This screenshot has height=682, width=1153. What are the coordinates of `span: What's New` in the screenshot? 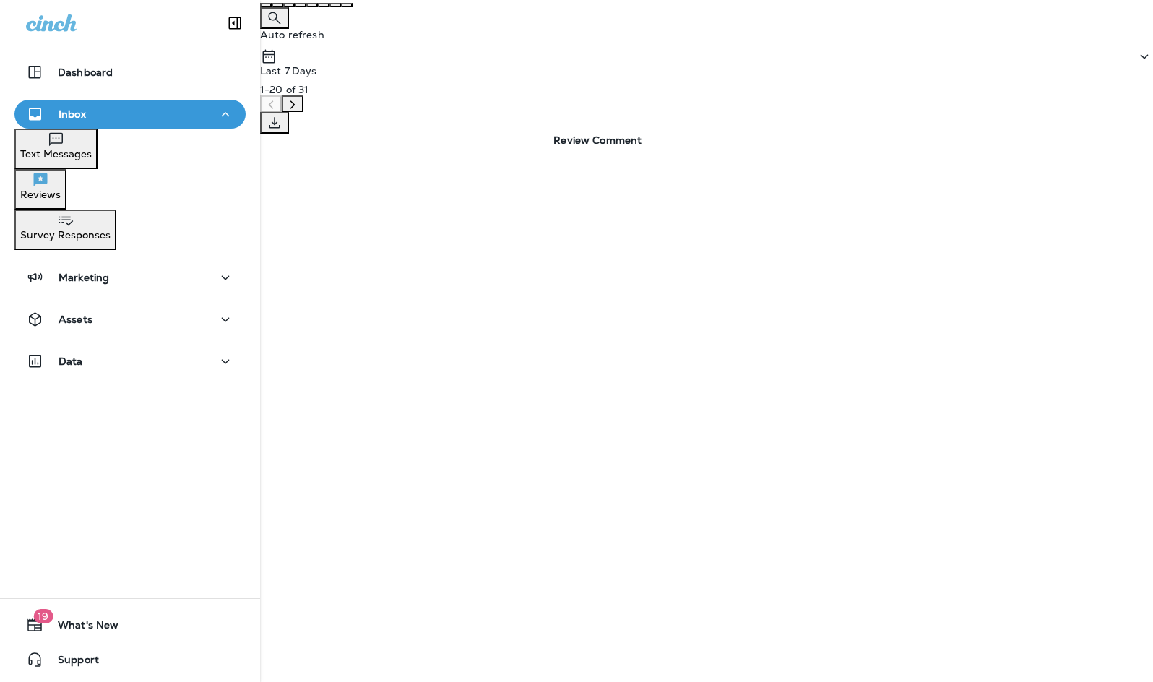 It's located at (81, 628).